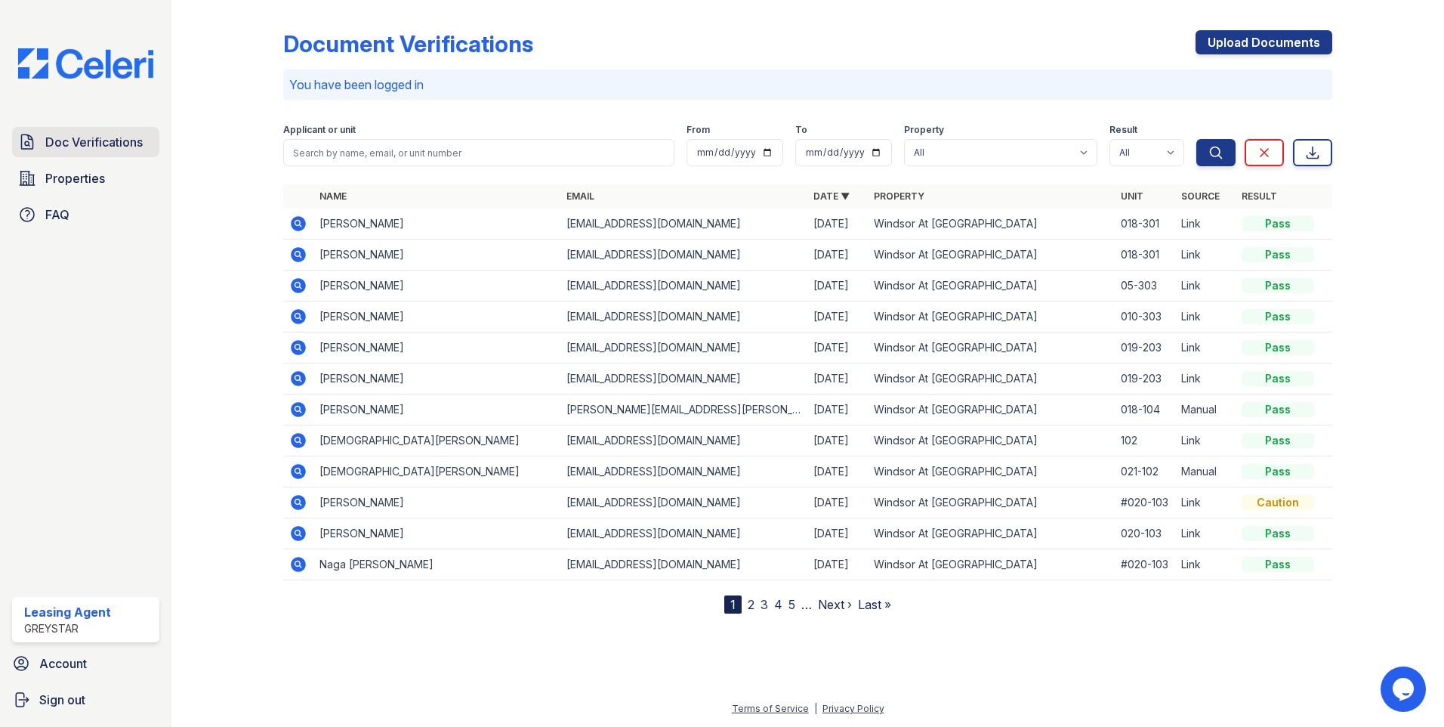 The image size is (1444, 727). Describe the element at coordinates (1200, 196) in the screenshot. I see `a: Source` at that location.